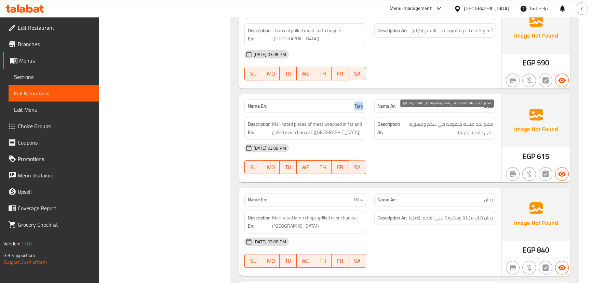 The width and height of the screenshot is (592, 283). What do you see at coordinates (257, 106) in the screenshot?
I see `strong: Name En:` at bounding box center [257, 106].